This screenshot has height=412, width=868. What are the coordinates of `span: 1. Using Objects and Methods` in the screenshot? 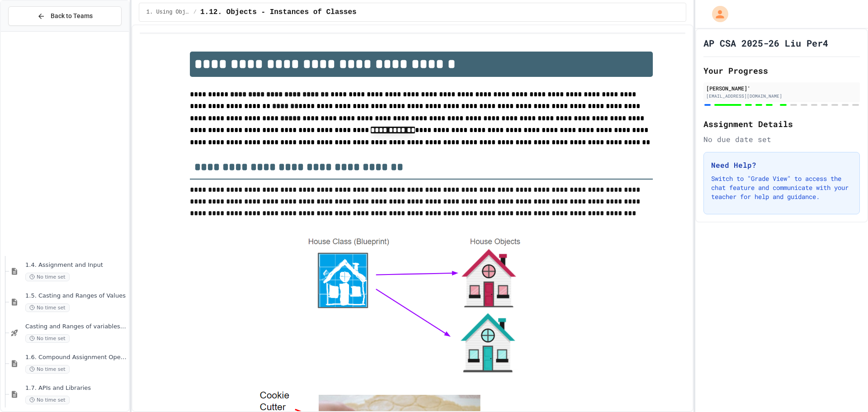 It's located at (168, 12).